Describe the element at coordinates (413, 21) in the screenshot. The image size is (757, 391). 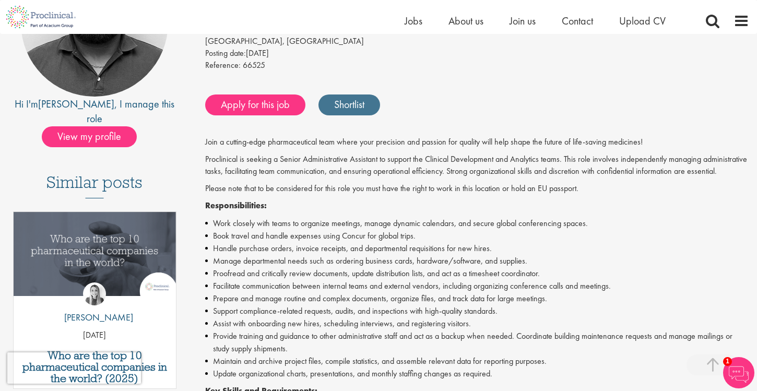
I see `a: Jobs` at that location.